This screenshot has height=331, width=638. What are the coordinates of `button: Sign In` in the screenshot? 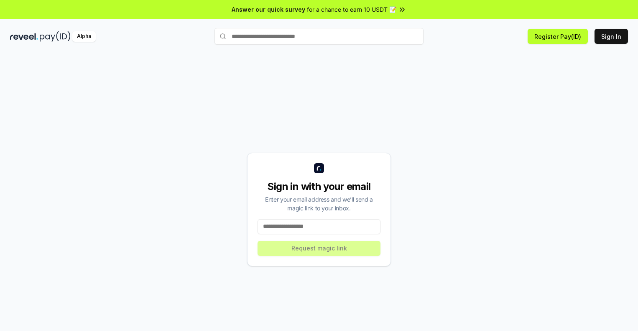 It's located at (611, 36).